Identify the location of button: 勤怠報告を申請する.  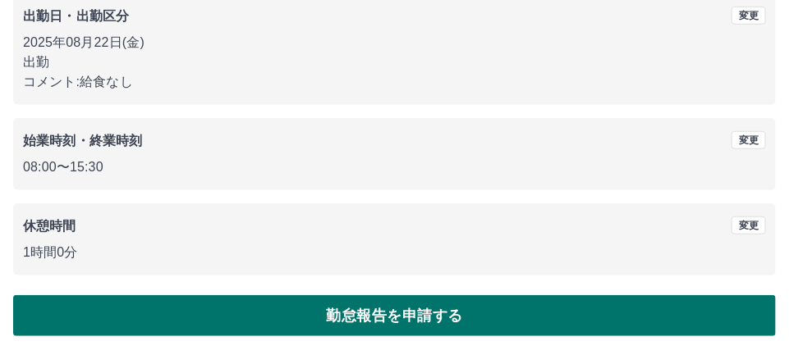
(394, 316).